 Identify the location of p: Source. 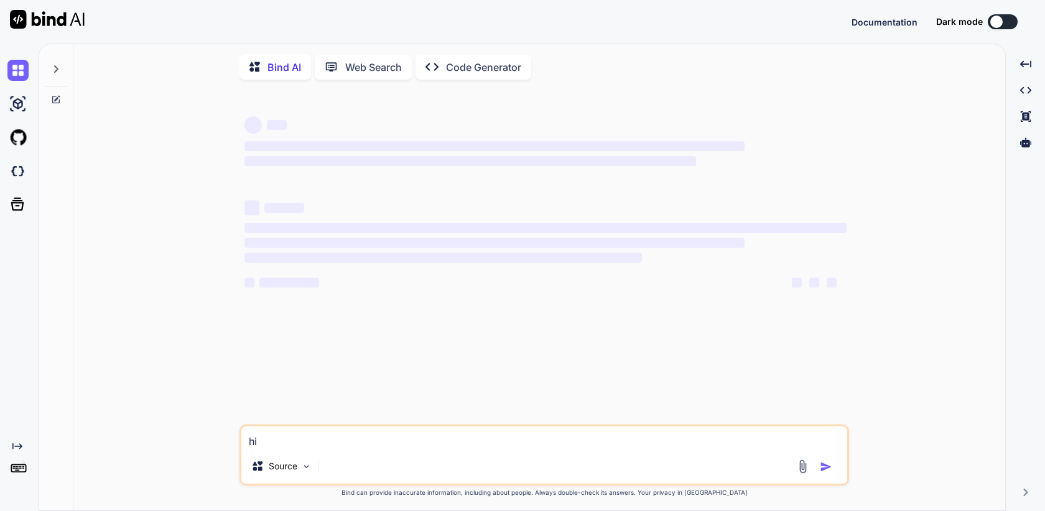
(283, 466).